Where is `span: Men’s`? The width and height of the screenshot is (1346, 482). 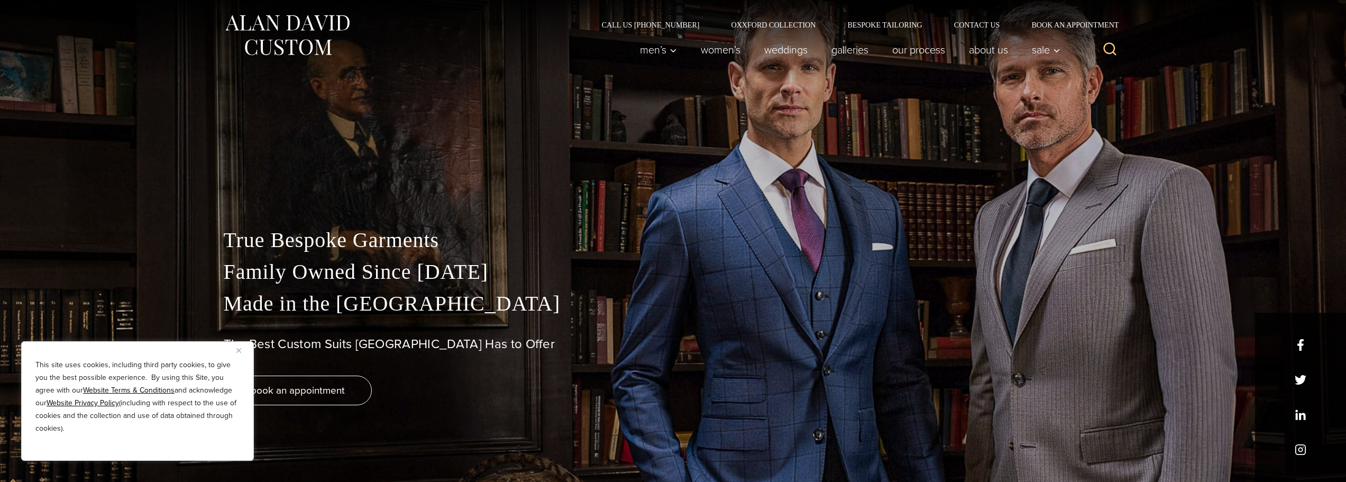
span: Men’s is located at coordinates (658, 50).